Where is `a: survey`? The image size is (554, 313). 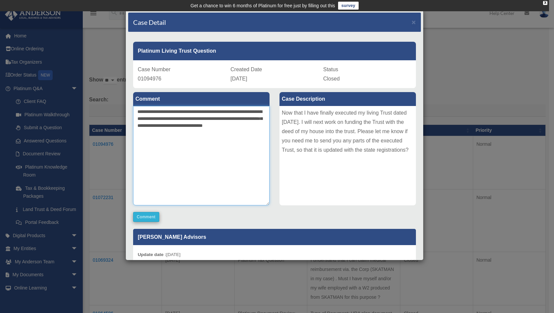
a: survey is located at coordinates (348, 6).